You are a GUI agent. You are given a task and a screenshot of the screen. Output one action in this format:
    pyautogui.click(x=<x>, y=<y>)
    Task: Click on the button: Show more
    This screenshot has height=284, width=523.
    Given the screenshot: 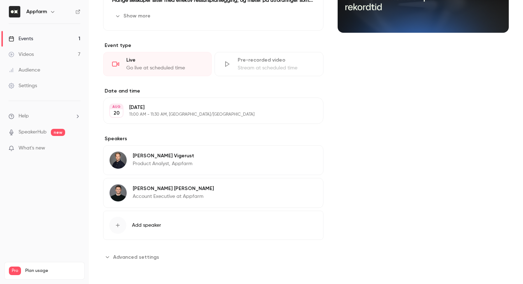 What is the action you would take?
    pyautogui.click(x=133, y=16)
    